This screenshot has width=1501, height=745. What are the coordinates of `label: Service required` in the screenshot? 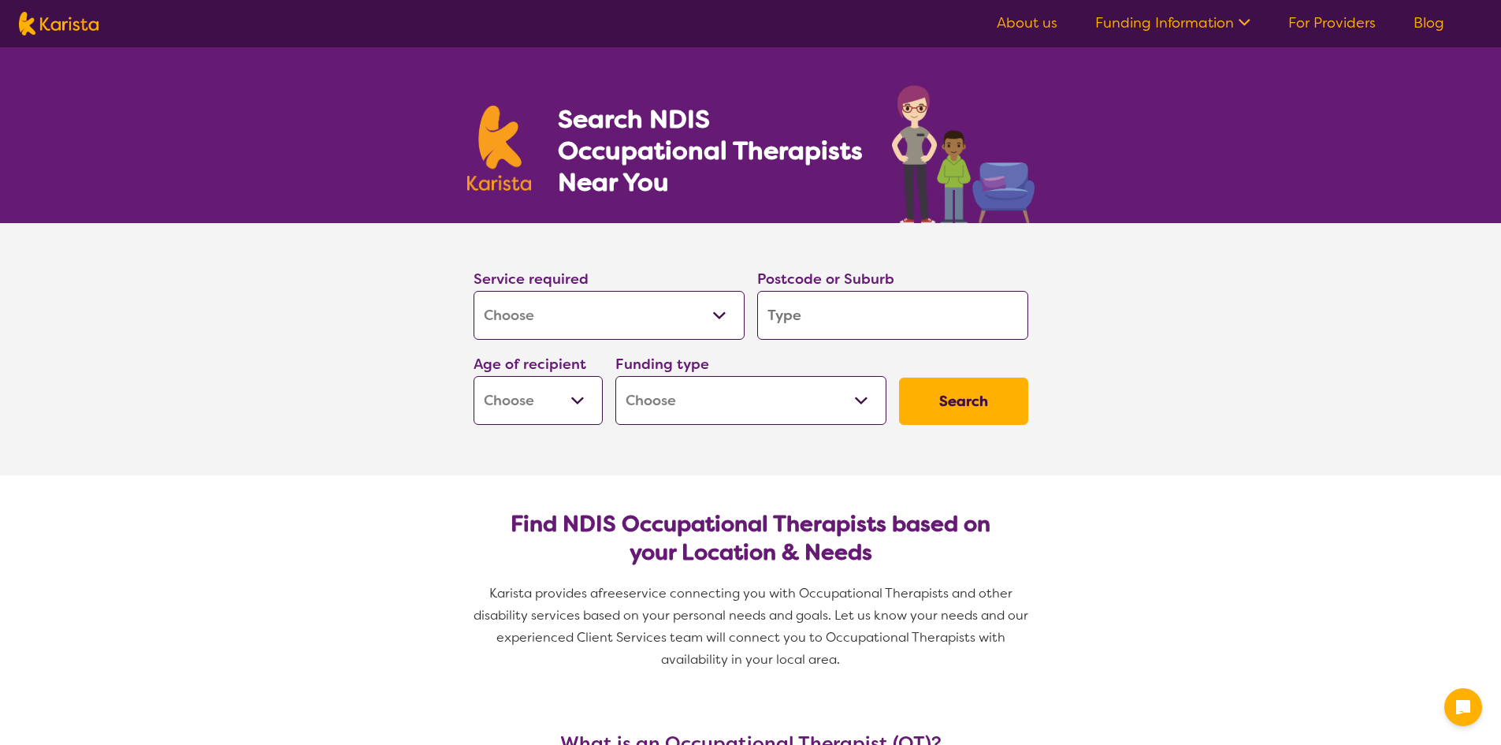 It's located at (531, 279).